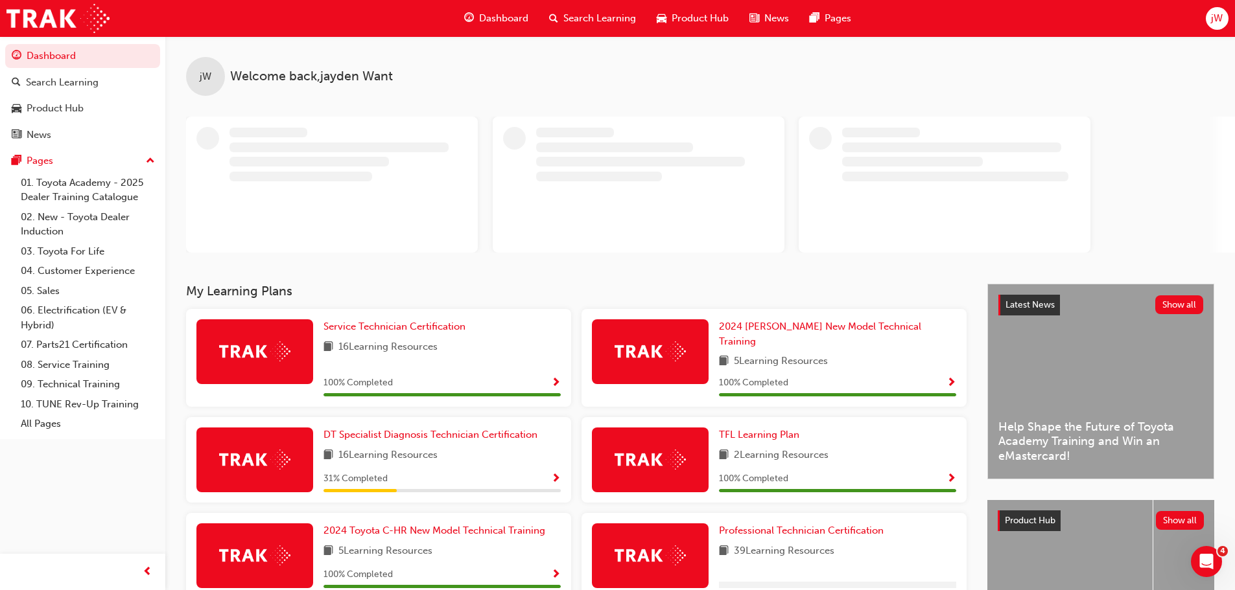  Describe the element at coordinates (87, 424) in the screenshot. I see `a: All Pages` at that location.